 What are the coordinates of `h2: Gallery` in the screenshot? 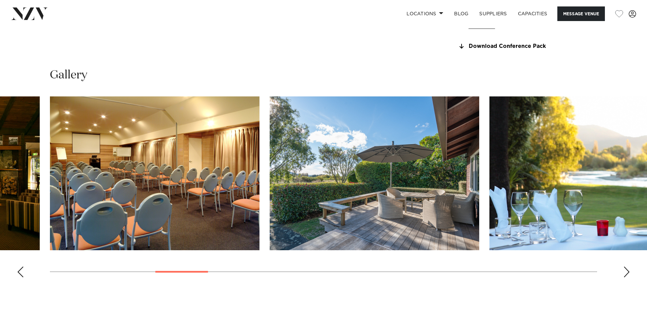 It's located at (69, 75).